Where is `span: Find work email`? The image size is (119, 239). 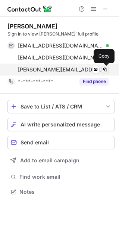 span: Find work email is located at coordinates (65, 177).